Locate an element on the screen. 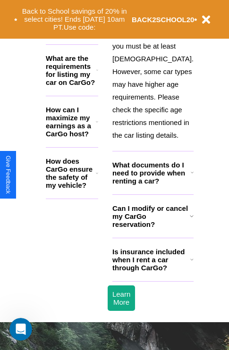  button: Learn More is located at coordinates (121, 299).